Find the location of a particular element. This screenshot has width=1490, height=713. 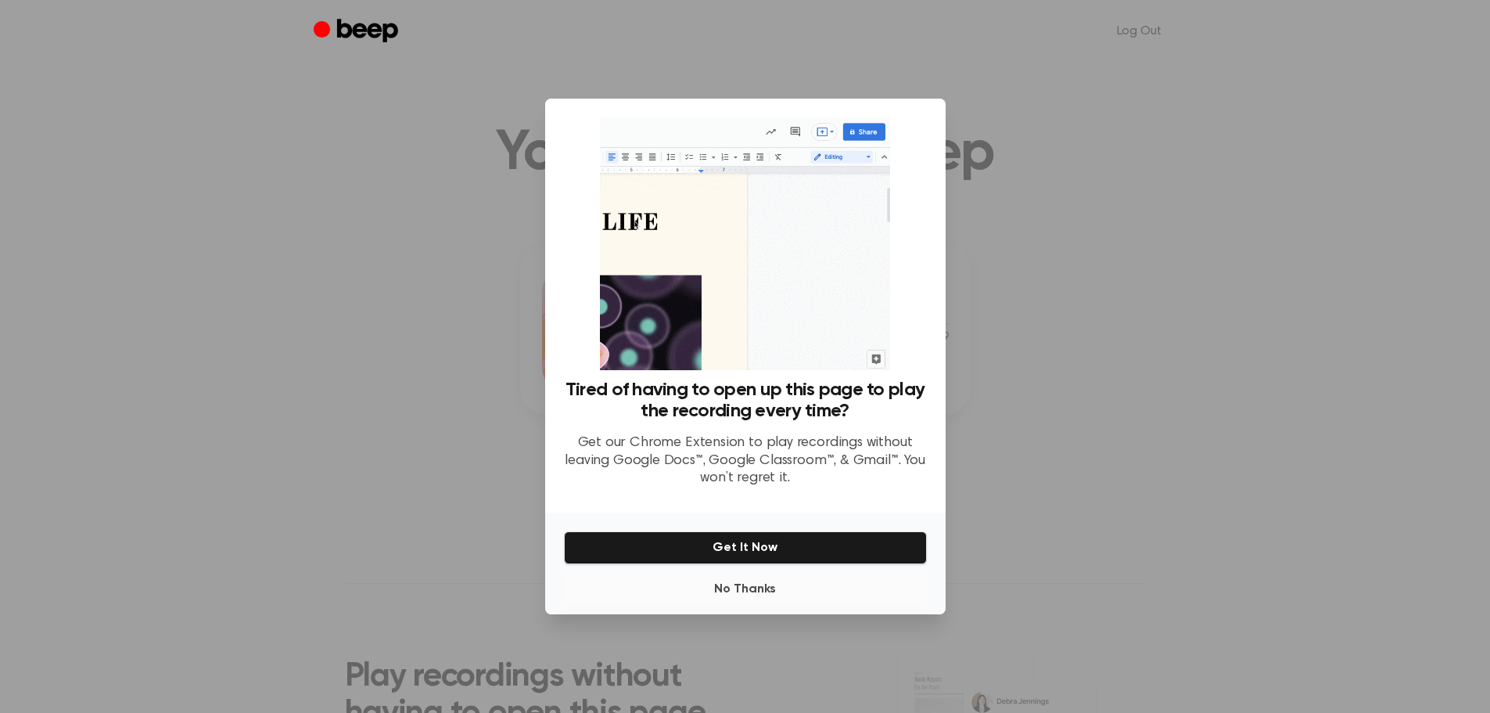

img: Beep extension in action is located at coordinates (745, 243).